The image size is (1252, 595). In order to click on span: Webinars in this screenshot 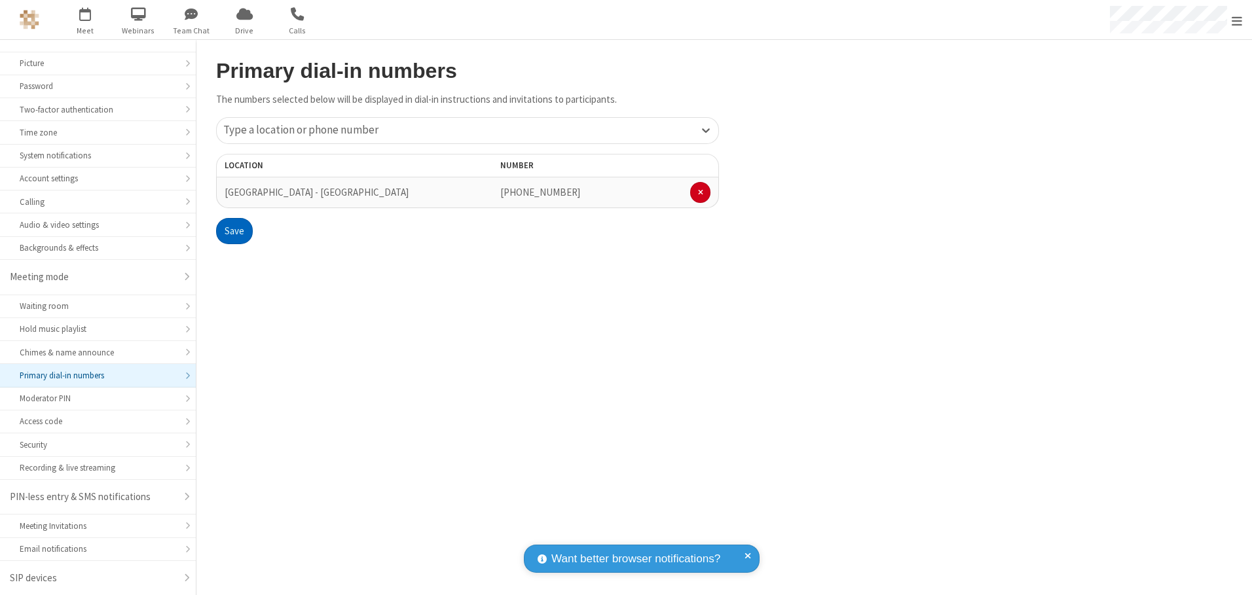, I will do `click(138, 31)`.